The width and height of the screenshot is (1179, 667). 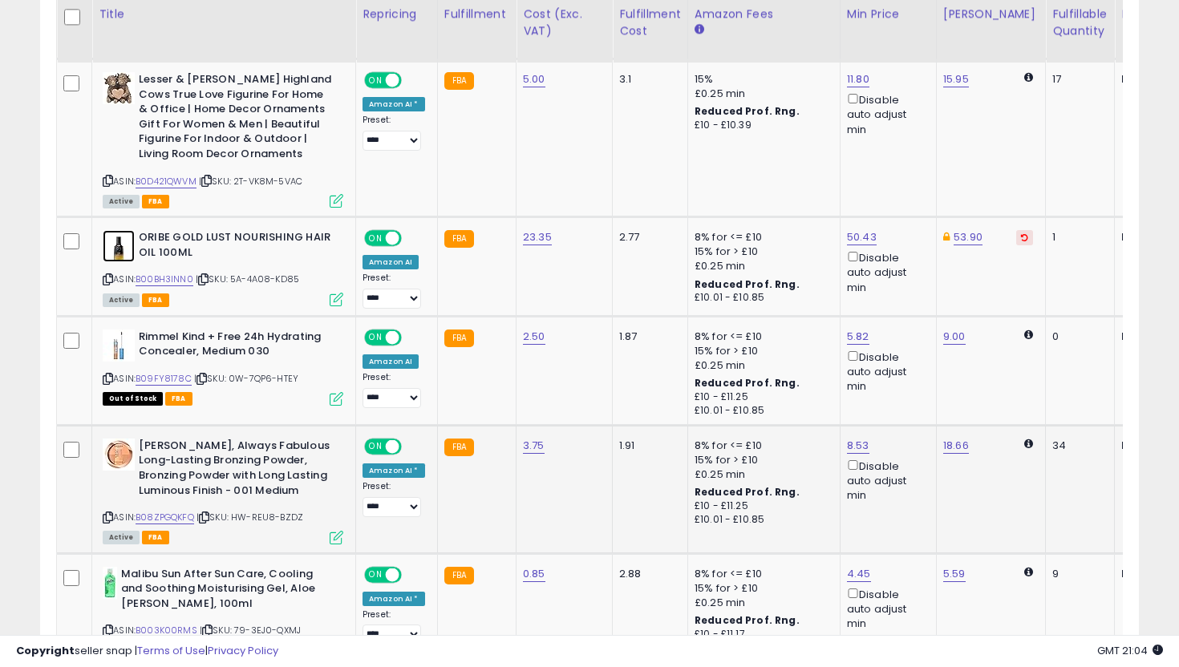 I want to click on span: All listings that are currently out of stock and unavailable for purchase on Amazon, so click(x=132, y=399).